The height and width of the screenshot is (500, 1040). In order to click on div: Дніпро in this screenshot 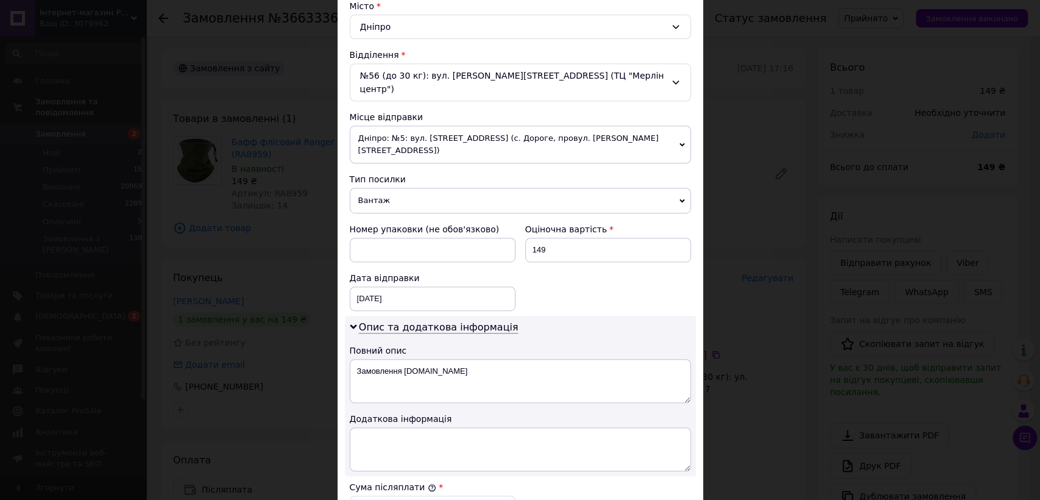, I will do `click(521, 27)`.